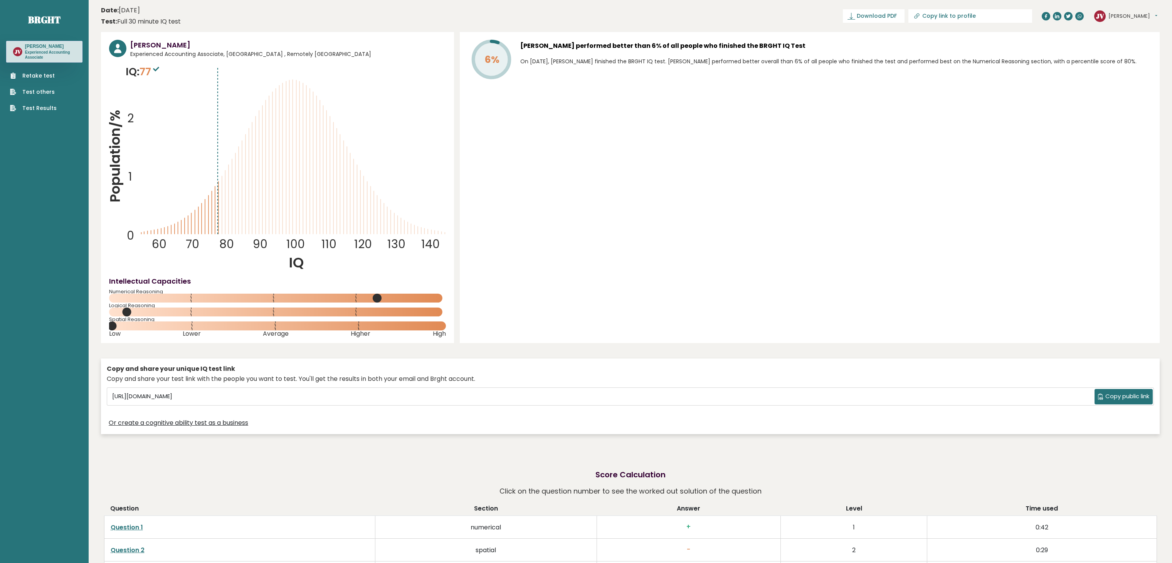 Image resolution: width=1172 pixels, height=563 pixels. I want to click on tspan: 120, so click(363, 244).